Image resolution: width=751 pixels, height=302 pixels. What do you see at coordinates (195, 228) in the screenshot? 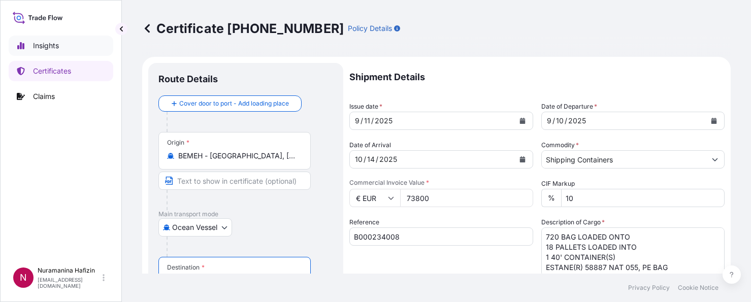
I see `button: Select transport` at bounding box center [195, 228].